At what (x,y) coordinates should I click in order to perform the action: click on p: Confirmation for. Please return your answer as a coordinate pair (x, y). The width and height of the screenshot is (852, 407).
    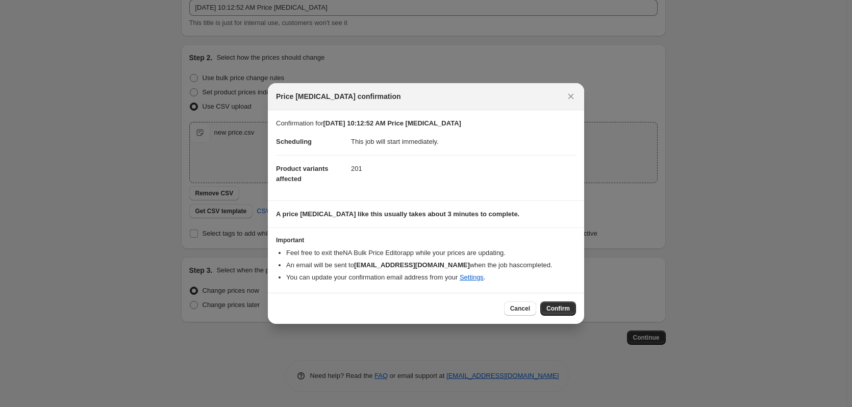
    Looking at the image, I should click on (426, 124).